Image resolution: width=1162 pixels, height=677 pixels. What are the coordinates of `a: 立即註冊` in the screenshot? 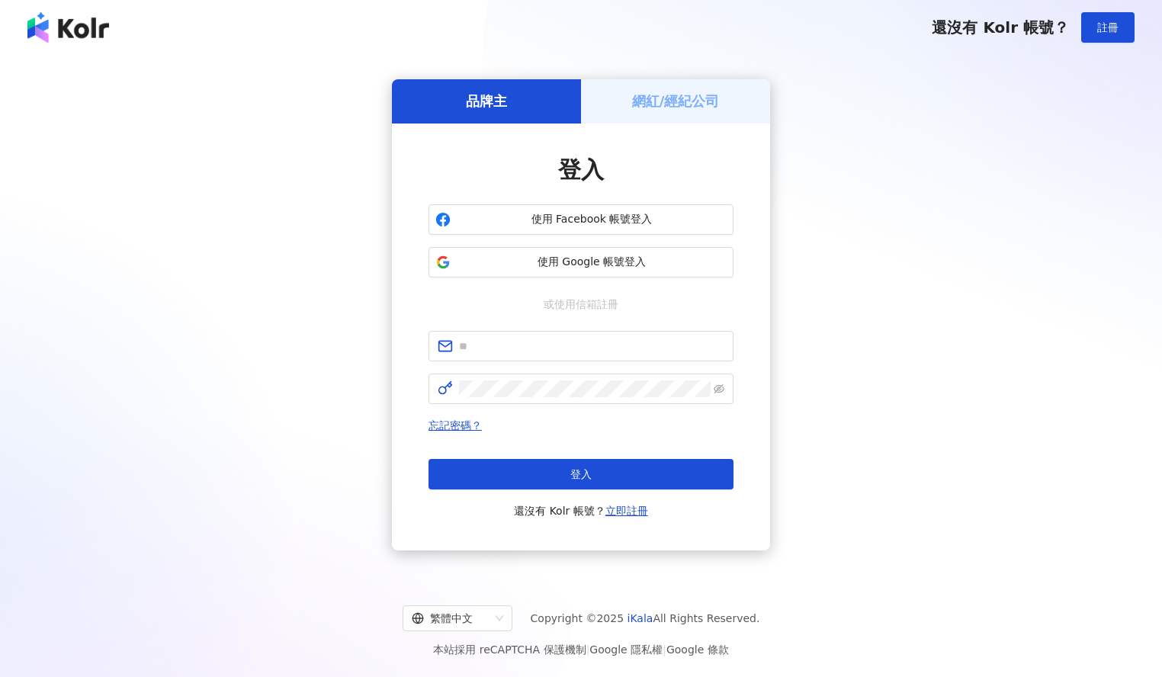 It's located at (627, 511).